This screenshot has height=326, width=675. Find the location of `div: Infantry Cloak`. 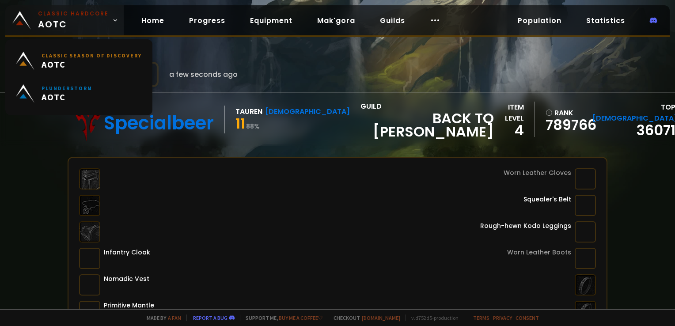

div: Infantry Cloak is located at coordinates (127, 252).